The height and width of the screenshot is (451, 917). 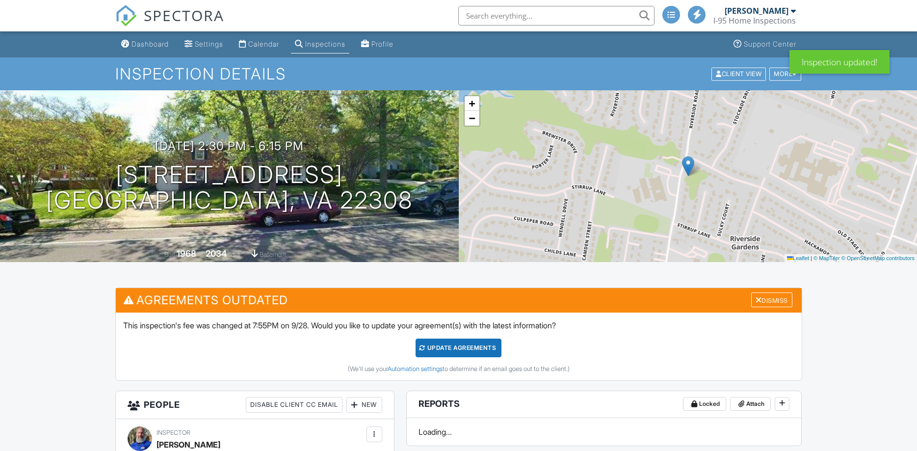 What do you see at coordinates (150, 44) in the screenshot?
I see `div: Dashboard` at bounding box center [150, 44].